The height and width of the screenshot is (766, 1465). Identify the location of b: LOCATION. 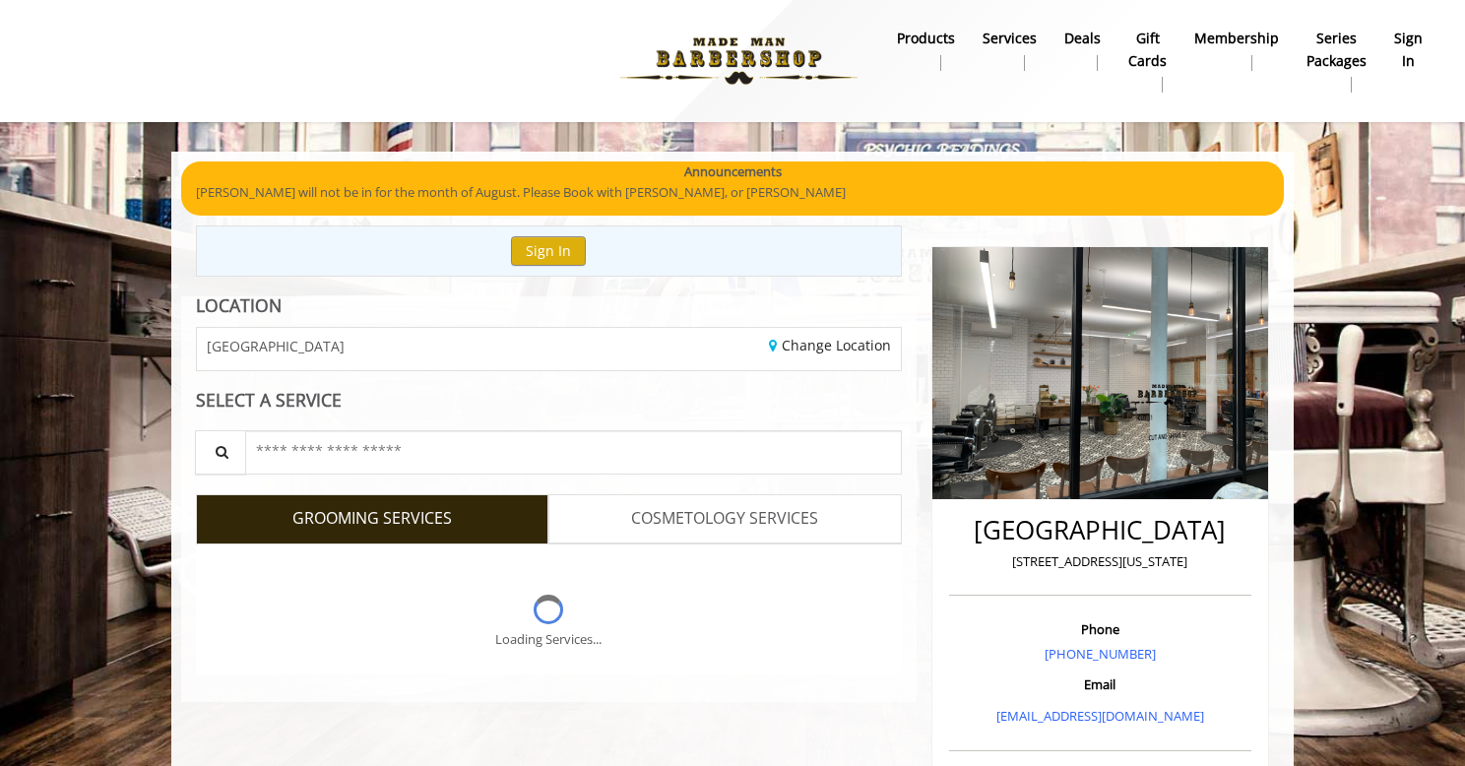
(238, 305).